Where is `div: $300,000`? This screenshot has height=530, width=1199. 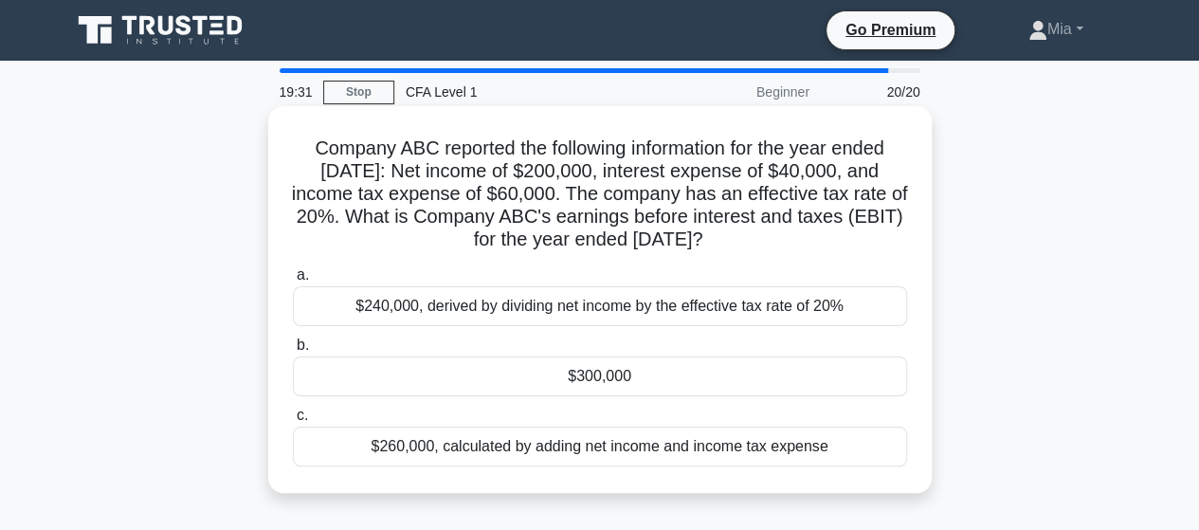 div: $300,000 is located at coordinates (600, 376).